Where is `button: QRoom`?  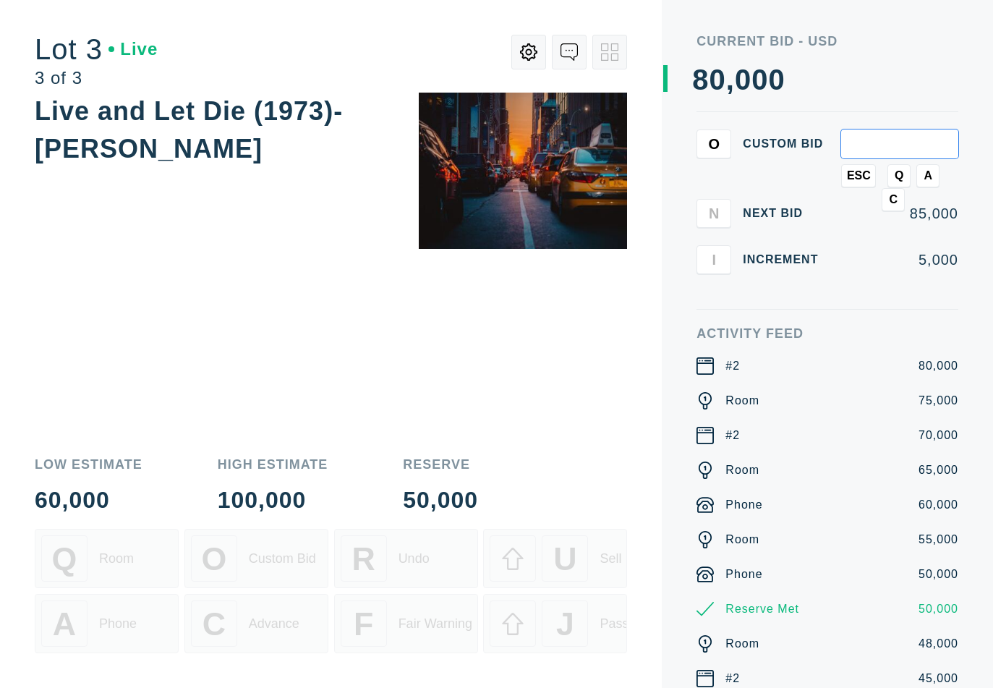
button: QRoom is located at coordinates (106, 558).